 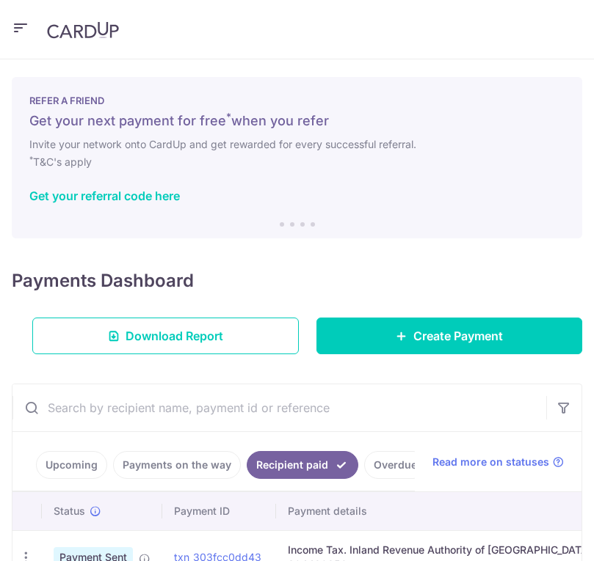 What do you see at coordinates (296, 121) in the screenshot?
I see `h5: Get your next payment for free when you refer` at bounding box center [296, 121].